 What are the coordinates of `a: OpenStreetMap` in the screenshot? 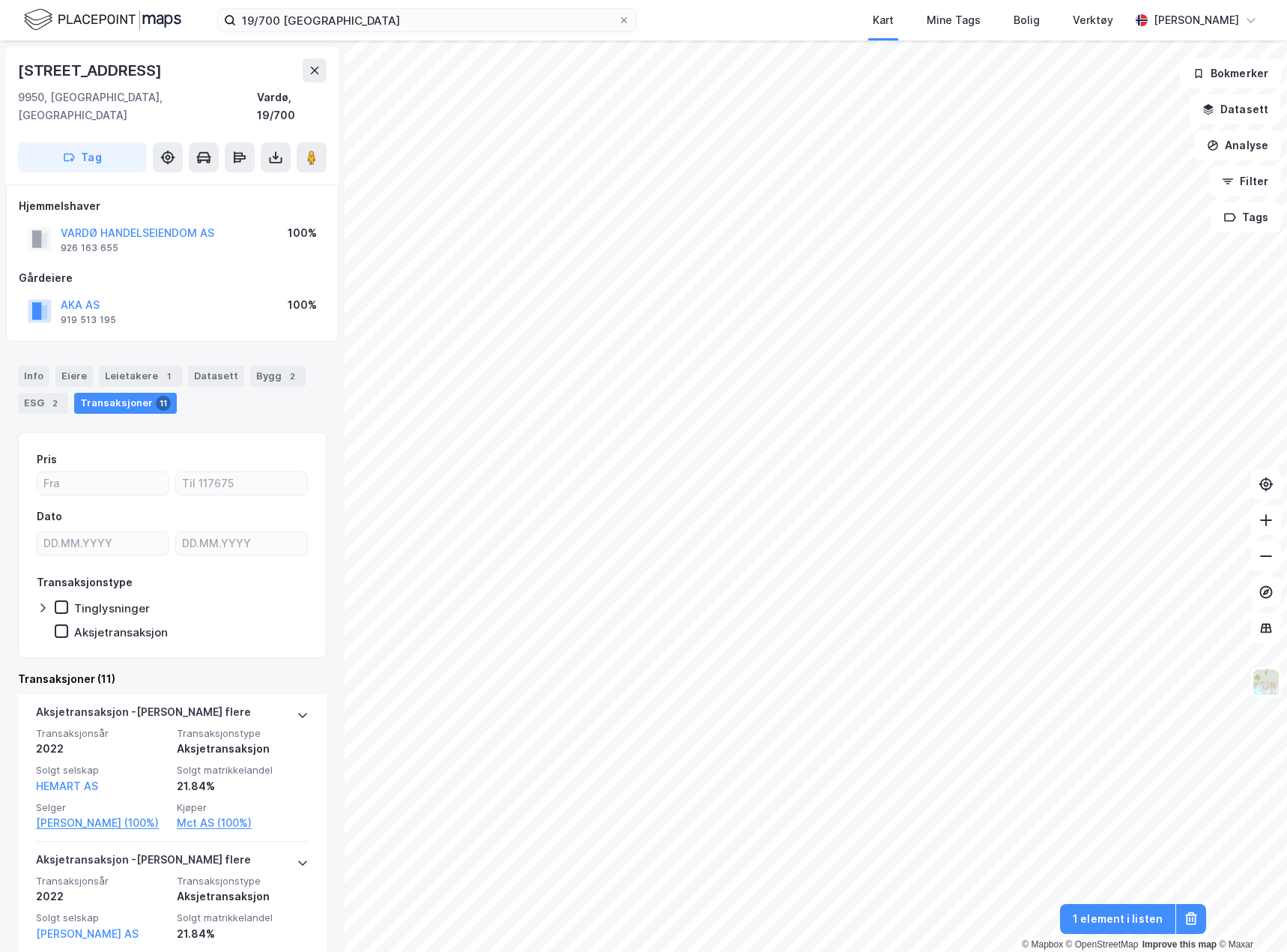 It's located at (1103, 944).